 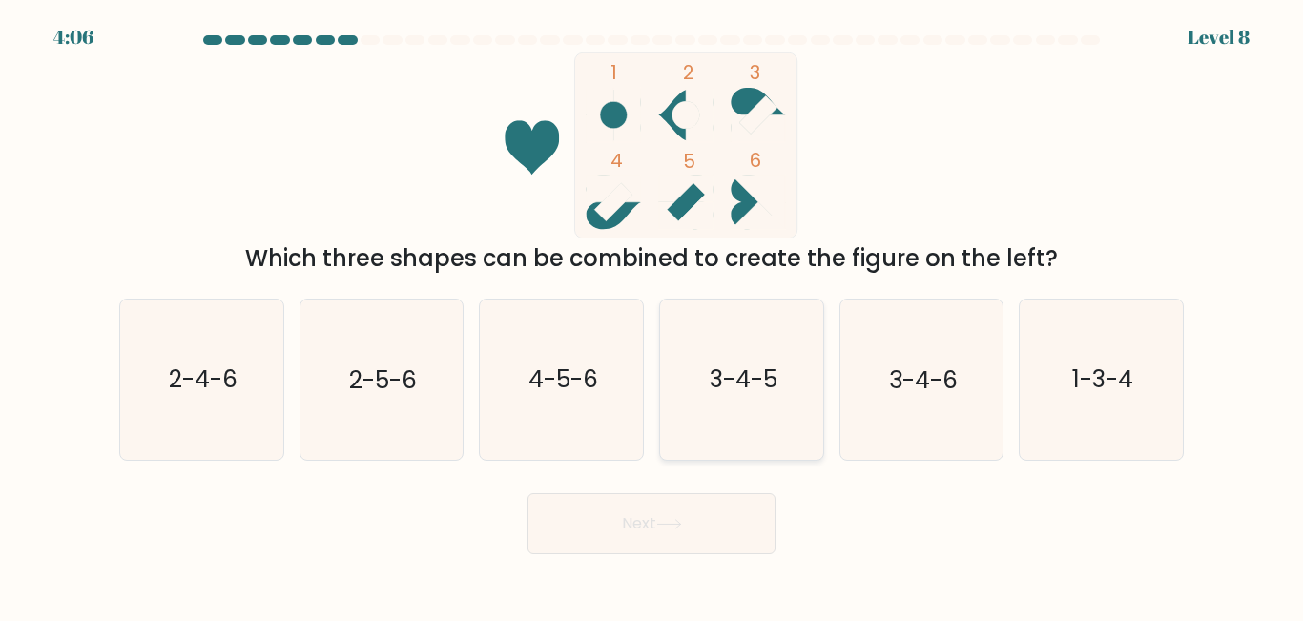 I want to click on text: 3-4-6, so click(x=923, y=380).